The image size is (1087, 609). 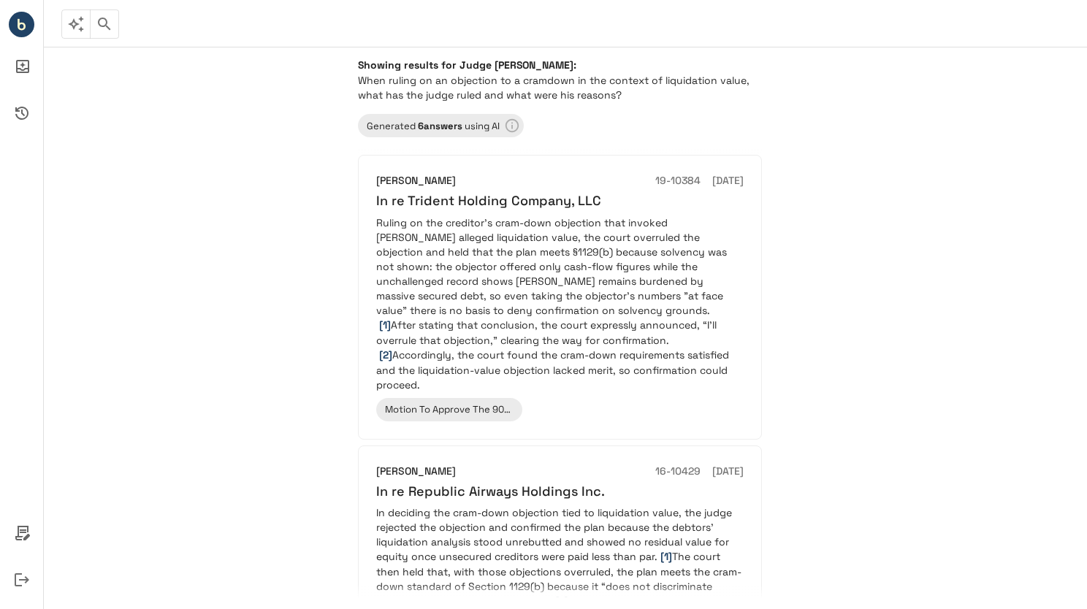 What do you see at coordinates (566, 88) in the screenshot?
I see `p: When ruling on an objection to a cramdown in the context of liquidation value, what has the judge...` at bounding box center [566, 88].